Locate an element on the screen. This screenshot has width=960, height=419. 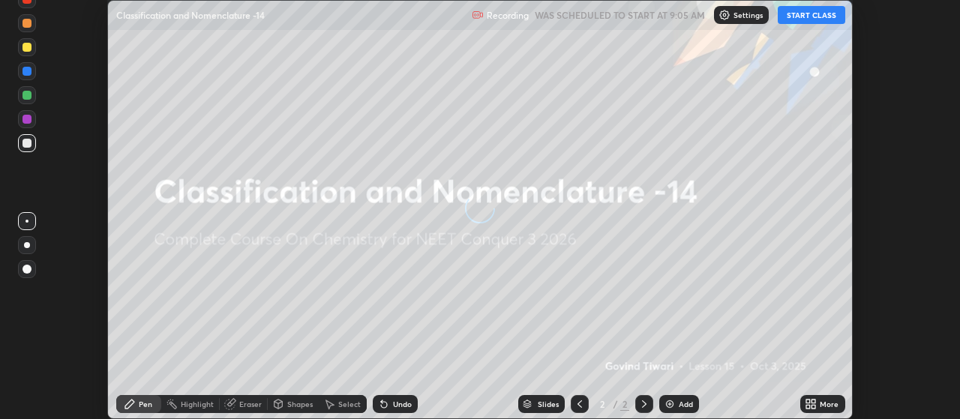
div: Highlight is located at coordinates (197, 404).